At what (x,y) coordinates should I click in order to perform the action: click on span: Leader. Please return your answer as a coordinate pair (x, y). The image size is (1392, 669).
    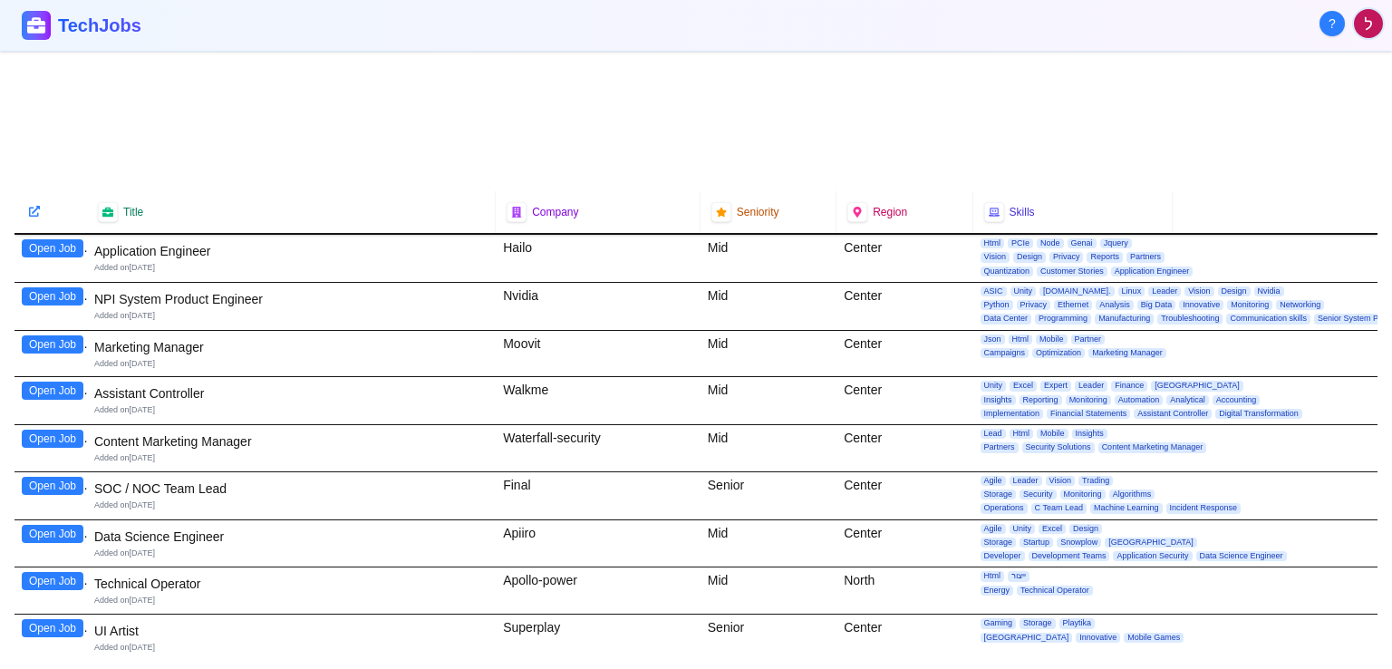
    Looking at the image, I should click on (1091, 385).